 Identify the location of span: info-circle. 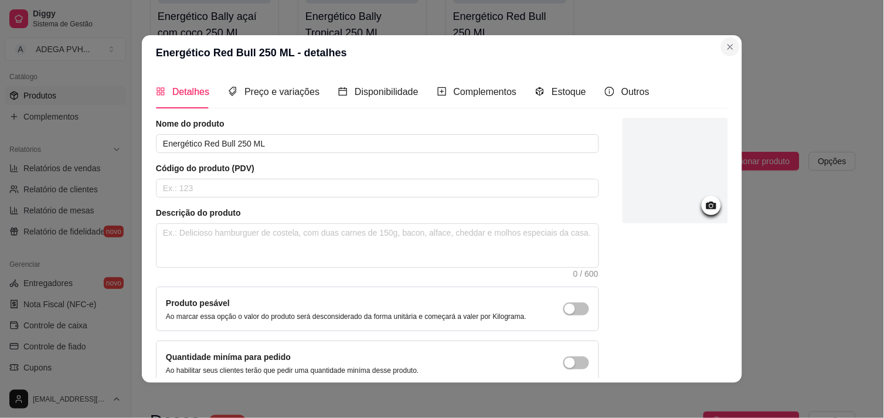
(610, 91).